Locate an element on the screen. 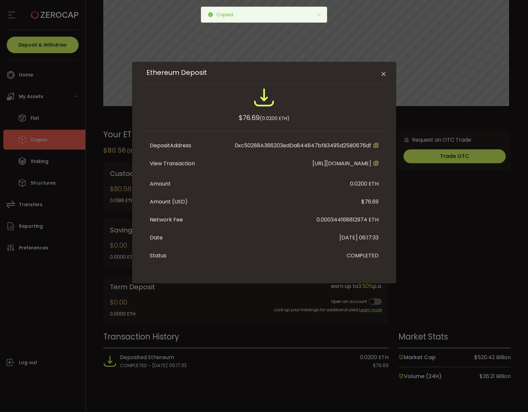 The width and height of the screenshot is (528, 412). div: Chat Widget is located at coordinates (489, 376).